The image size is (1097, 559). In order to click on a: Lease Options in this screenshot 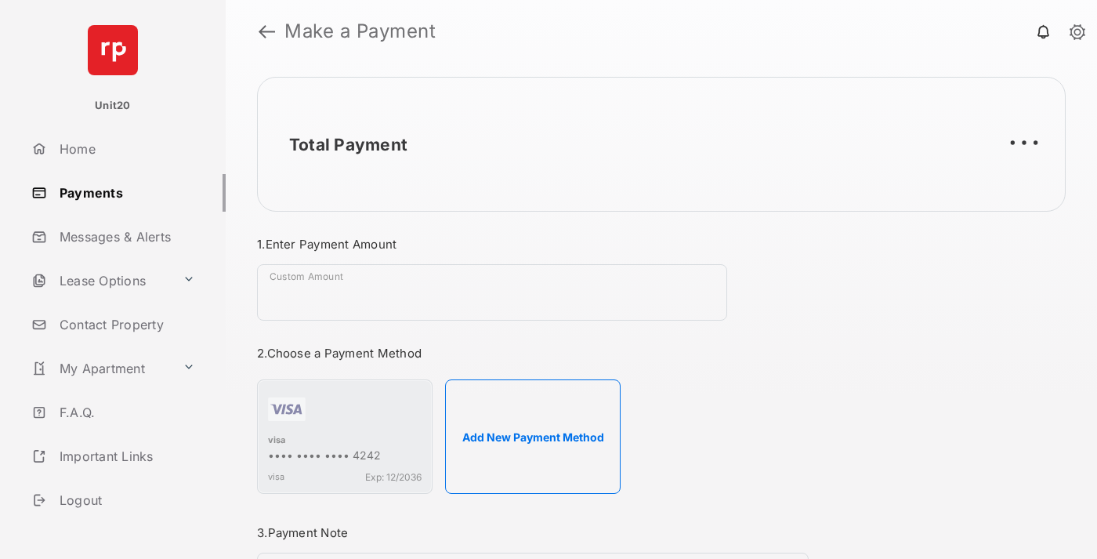, I will do `click(100, 281)`.